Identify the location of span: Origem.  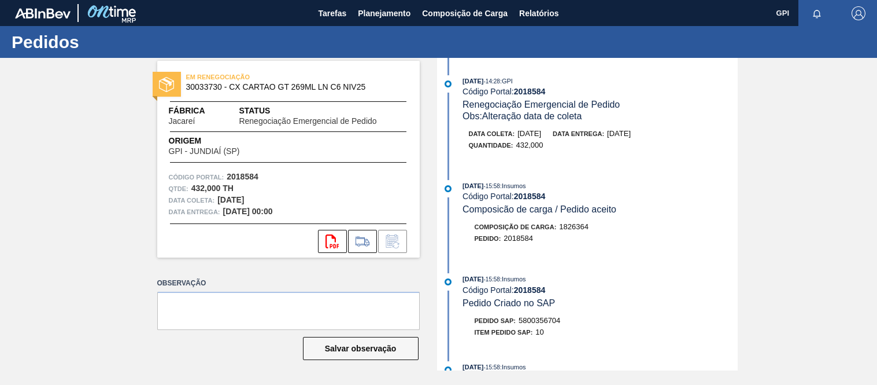
(221, 141).